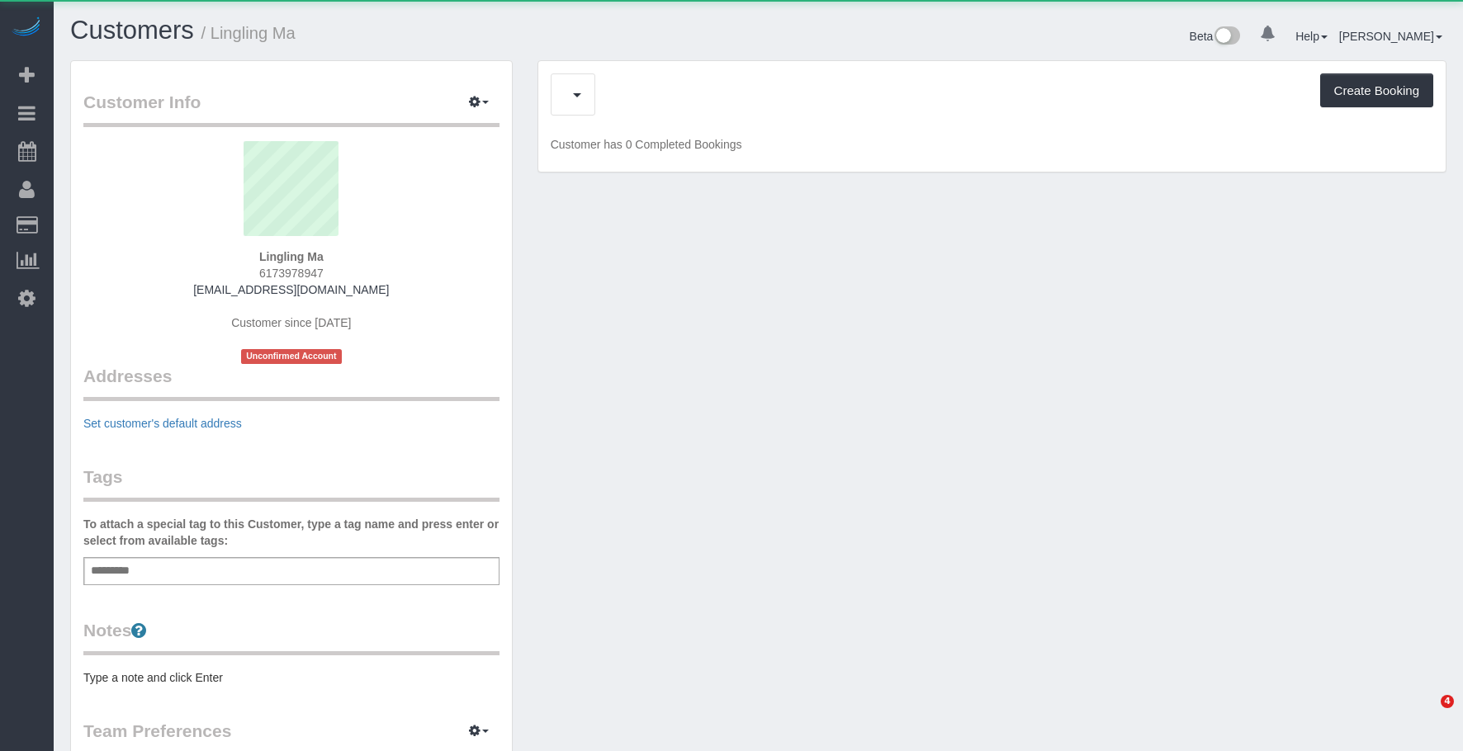  Describe the element at coordinates (163, 423) in the screenshot. I see `a: Set customer's default address` at that location.